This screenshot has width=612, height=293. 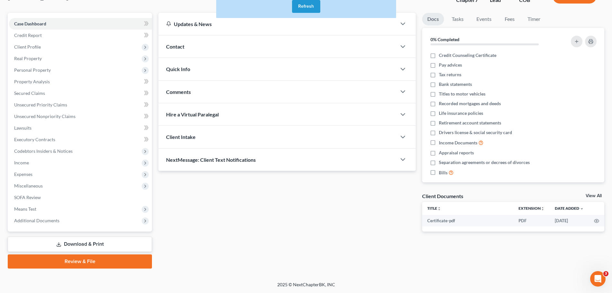 What do you see at coordinates (434, 208) in the screenshot?
I see `a: Titleunfold_more` at bounding box center [434, 208].